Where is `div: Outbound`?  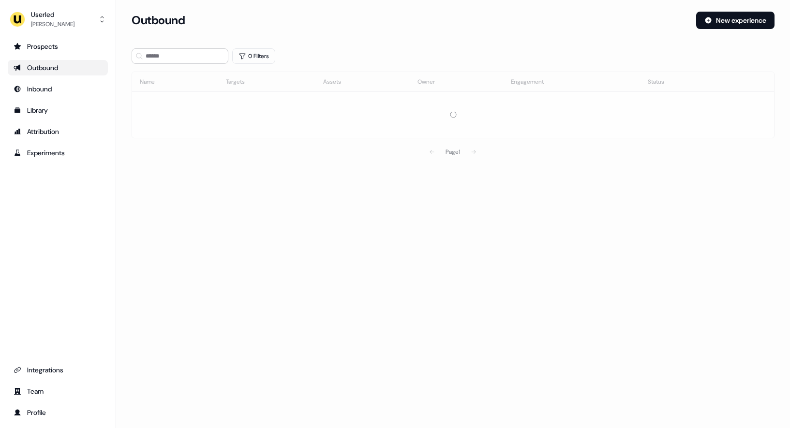
div: Outbound is located at coordinates (58, 68).